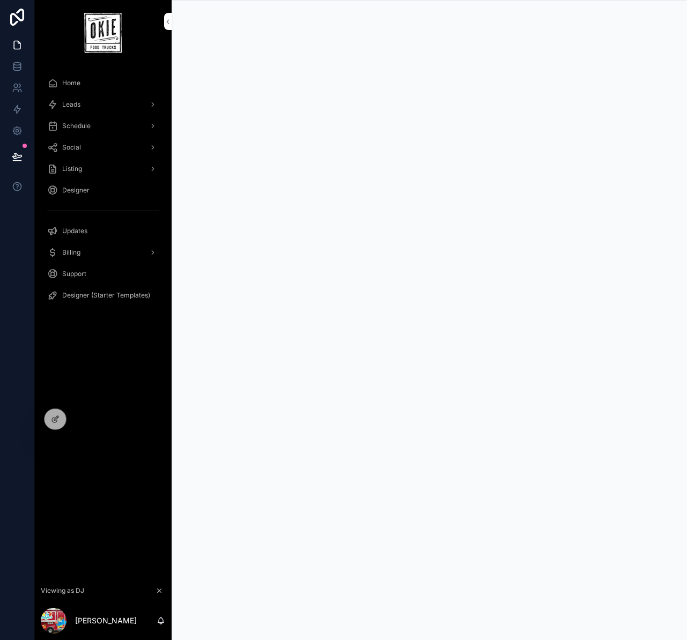 The height and width of the screenshot is (640, 687). I want to click on a: Designer, so click(103, 190).